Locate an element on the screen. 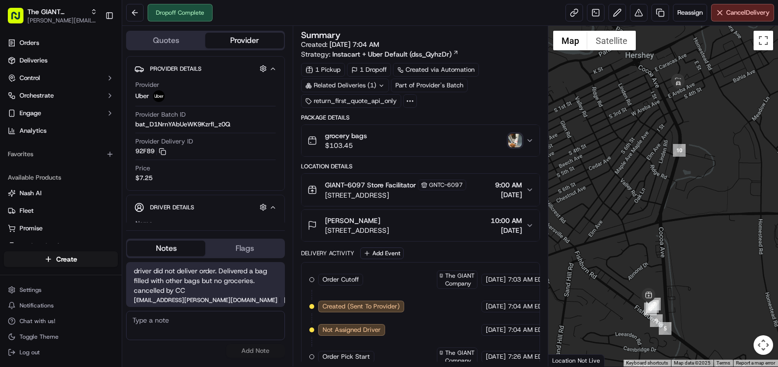  a: Open this area in Google Maps (opens a new window) is located at coordinates (567, 361).